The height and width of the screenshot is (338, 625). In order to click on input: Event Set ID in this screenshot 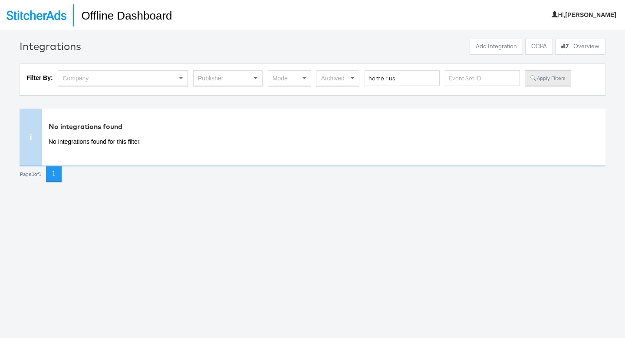, I will do `click(482, 78)`.